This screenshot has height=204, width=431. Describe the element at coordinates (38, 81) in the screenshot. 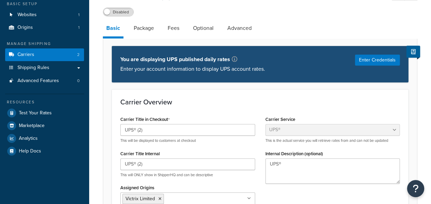

I see `span: Advanced Features` at that location.